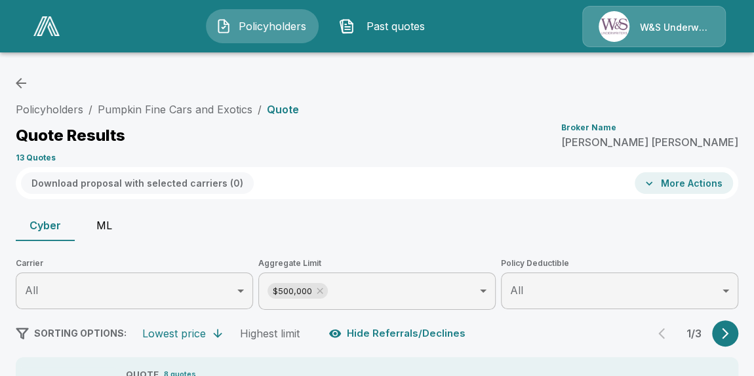 Image resolution: width=754 pixels, height=376 pixels. What do you see at coordinates (224, 26) in the screenshot?
I see `img: Policyholders Icon` at bounding box center [224, 26].